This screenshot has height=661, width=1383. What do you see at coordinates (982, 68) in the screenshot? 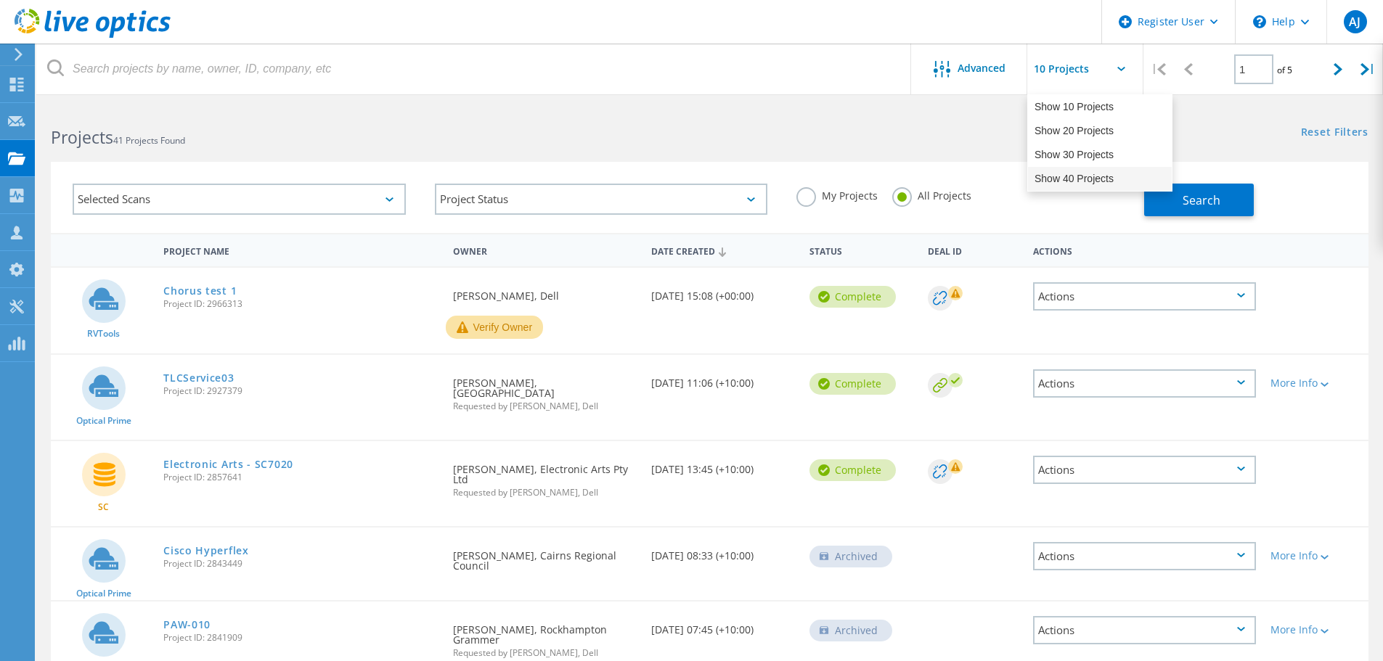
I see `span: Advanced` at bounding box center [982, 68].